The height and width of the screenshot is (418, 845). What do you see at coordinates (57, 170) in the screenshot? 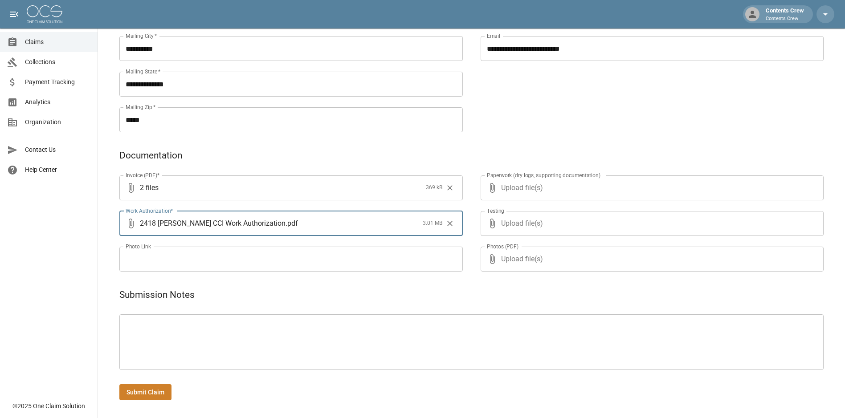
I see `span: Help Center` at bounding box center [57, 170].